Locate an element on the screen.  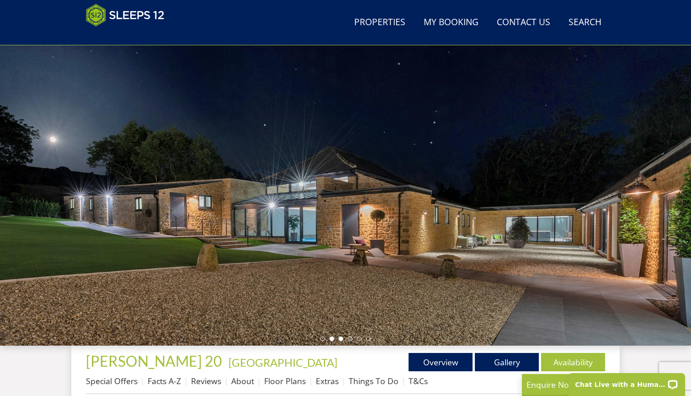
img: Sleeps 12 is located at coordinates (125, 15).